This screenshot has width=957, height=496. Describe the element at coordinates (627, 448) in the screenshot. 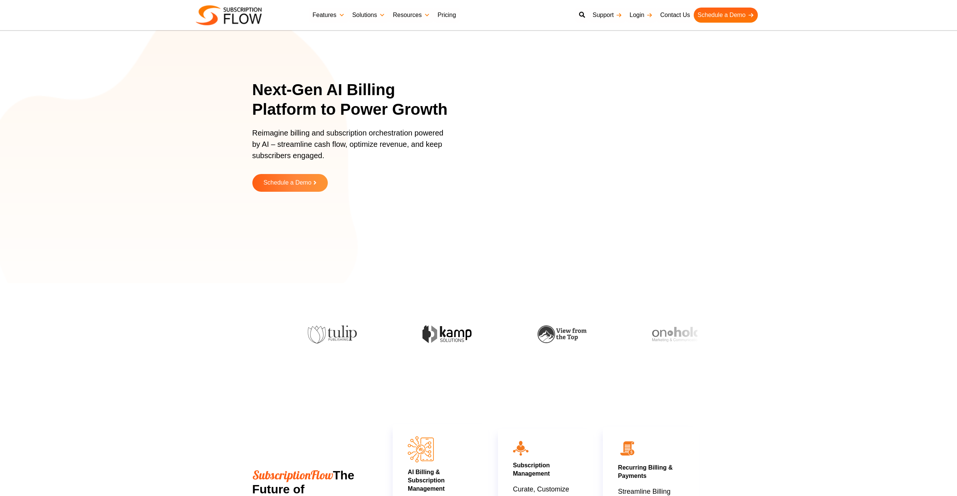

I see `img: 02` at that location.